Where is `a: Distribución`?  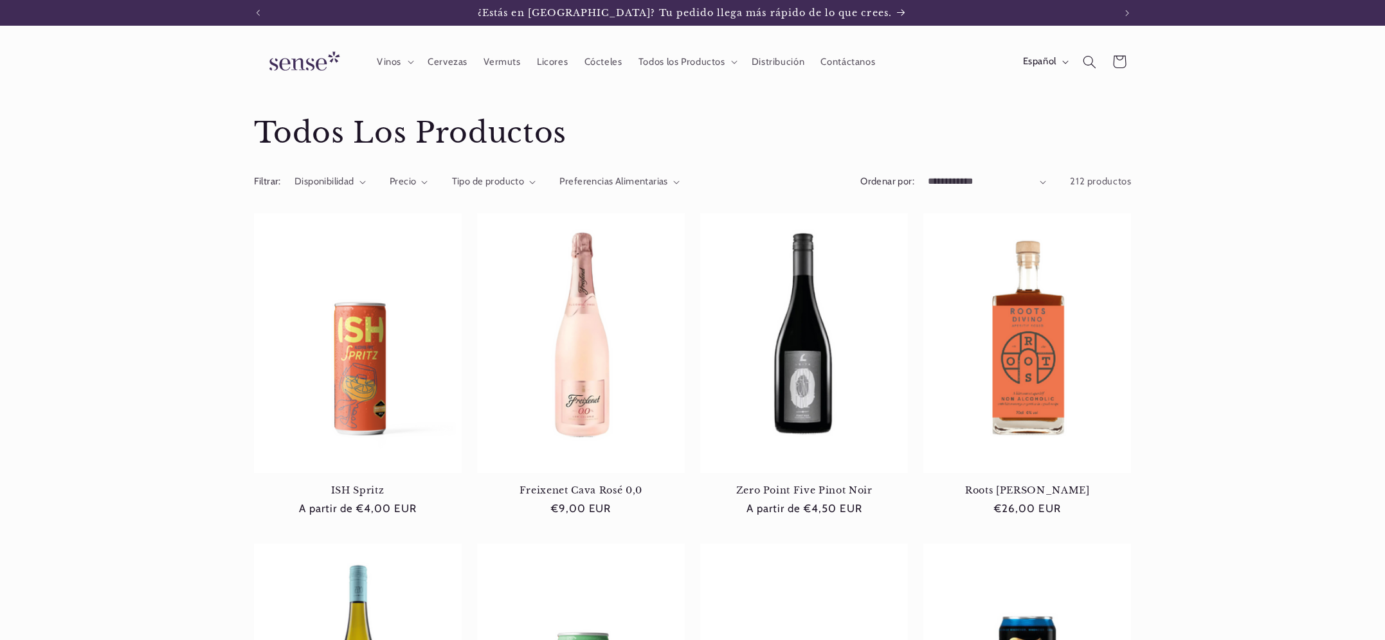
a: Distribución is located at coordinates (778, 62).